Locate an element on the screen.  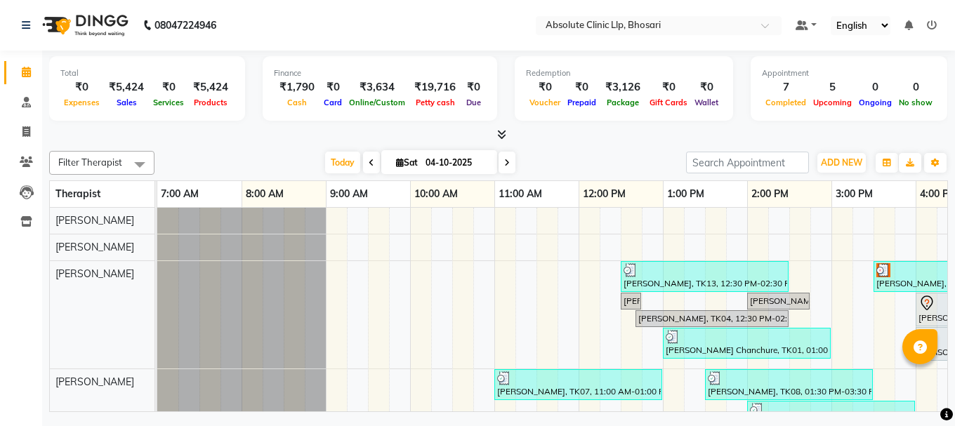
span: Today is located at coordinates (343, 162).